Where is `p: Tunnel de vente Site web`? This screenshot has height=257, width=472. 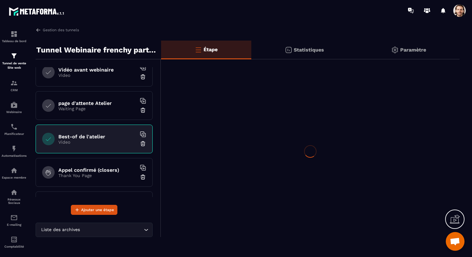 p: Tunnel de vente Site web is located at coordinates (14, 65).